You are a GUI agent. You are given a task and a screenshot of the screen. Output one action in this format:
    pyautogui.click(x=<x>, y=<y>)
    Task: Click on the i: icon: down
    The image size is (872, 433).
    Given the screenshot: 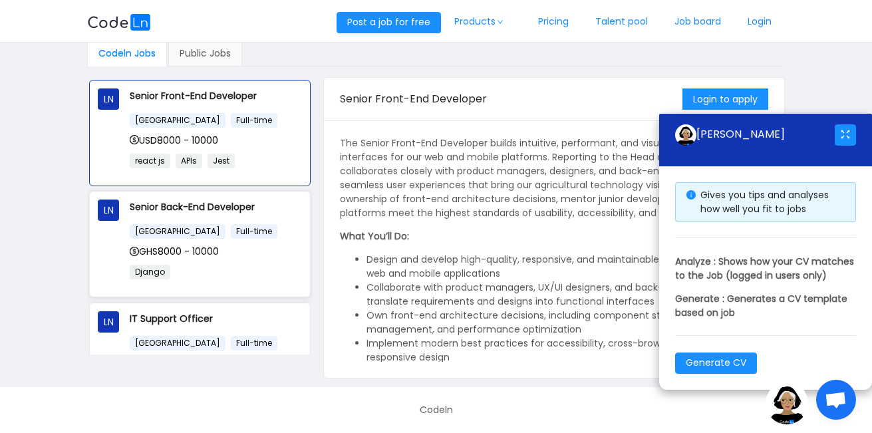 What is the action you would take?
    pyautogui.click(x=500, y=22)
    